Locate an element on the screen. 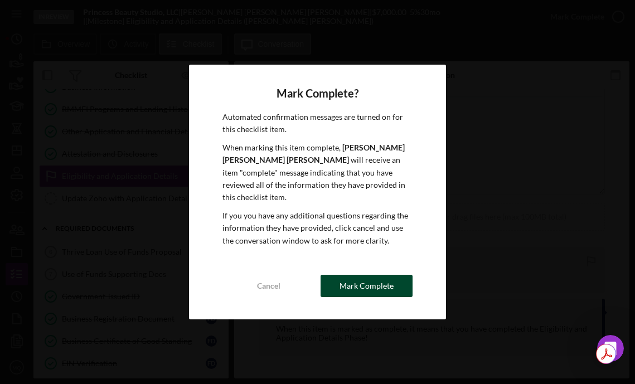 The width and height of the screenshot is (635, 384). p: Automated confirmation messages are turned on for this checklist item. is located at coordinates (318, 123).